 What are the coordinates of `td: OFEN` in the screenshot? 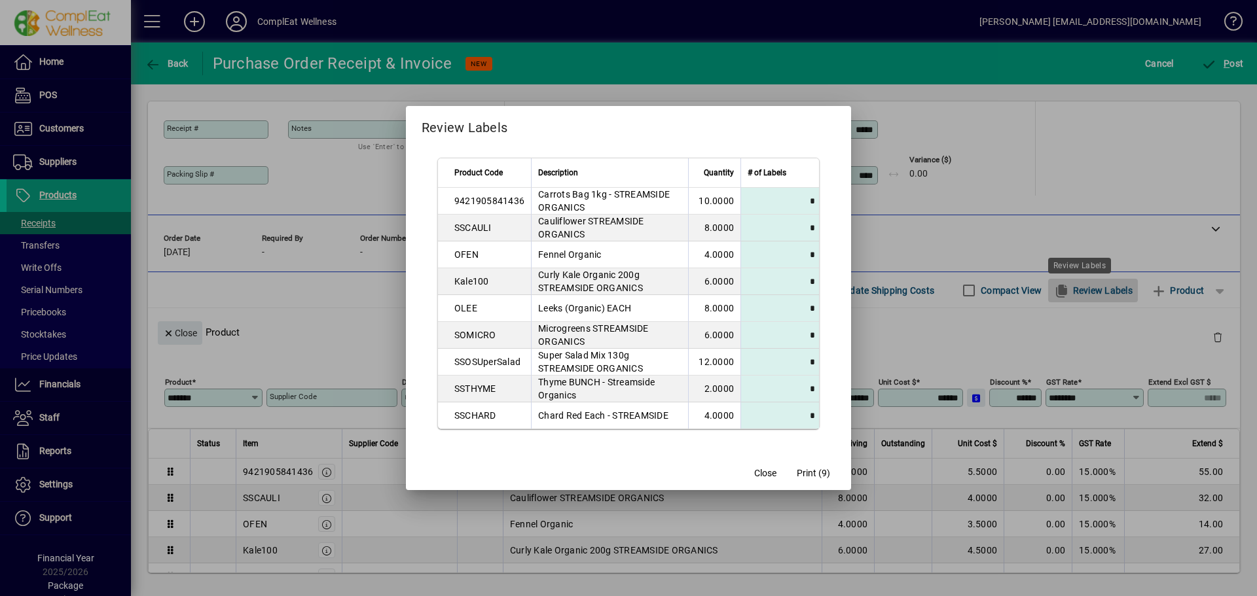 It's located at (484, 255).